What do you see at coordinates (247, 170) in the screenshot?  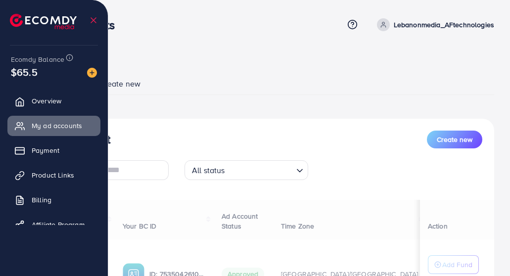 I see `div: Search for option` at bounding box center [247, 170].